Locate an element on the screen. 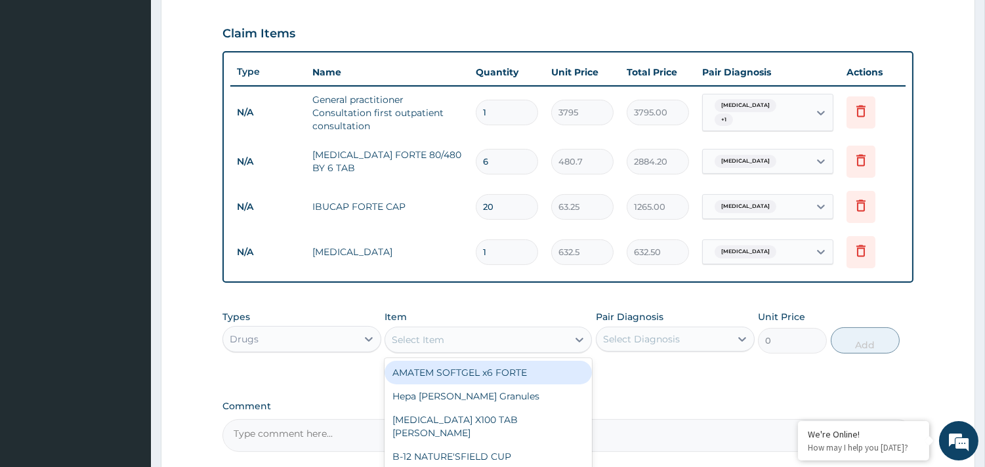 The image size is (985, 467). div: Chat with us now is located at coordinates (144, 82).